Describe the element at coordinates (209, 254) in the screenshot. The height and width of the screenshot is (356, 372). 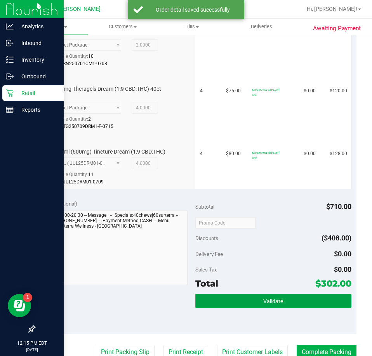
I see `span: Delivery Fee` at that location.